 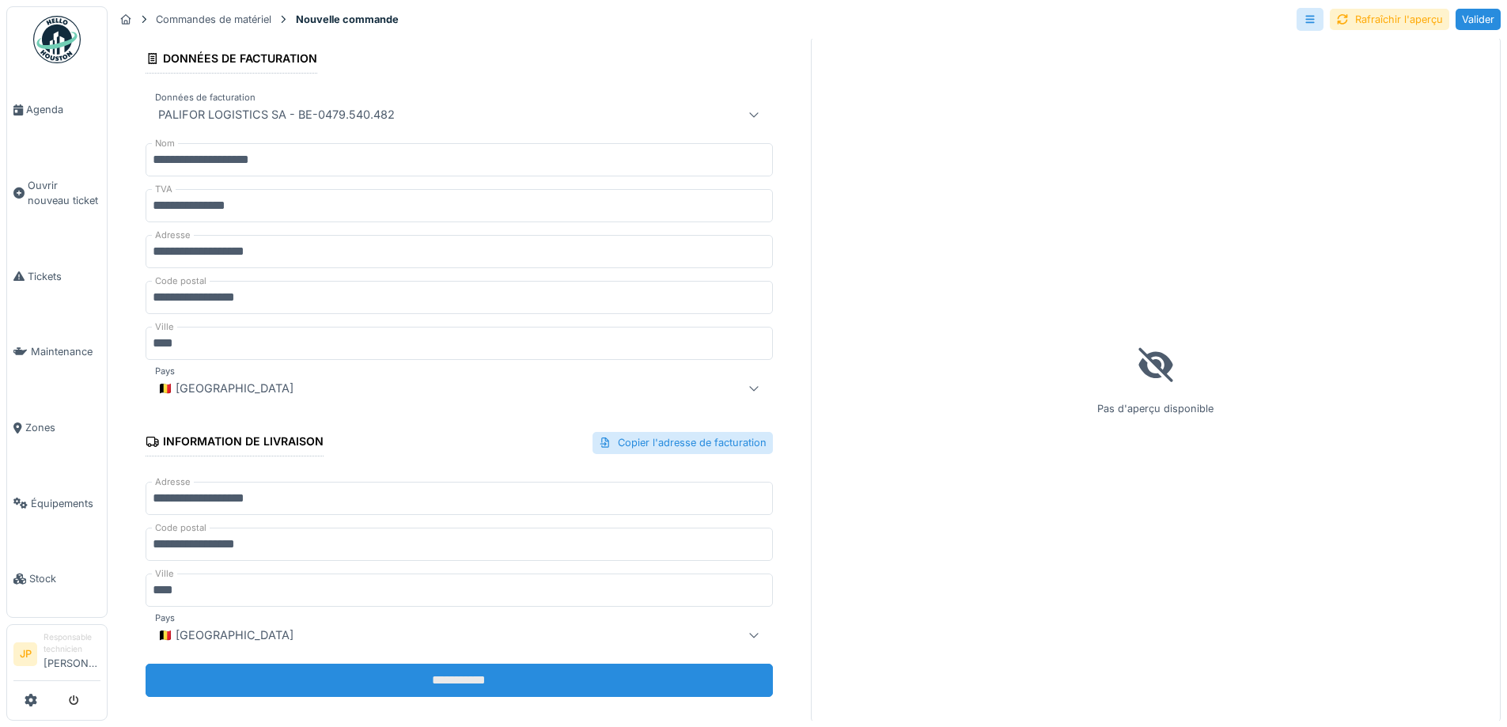 I want to click on a: Maintenance, so click(x=57, y=352).